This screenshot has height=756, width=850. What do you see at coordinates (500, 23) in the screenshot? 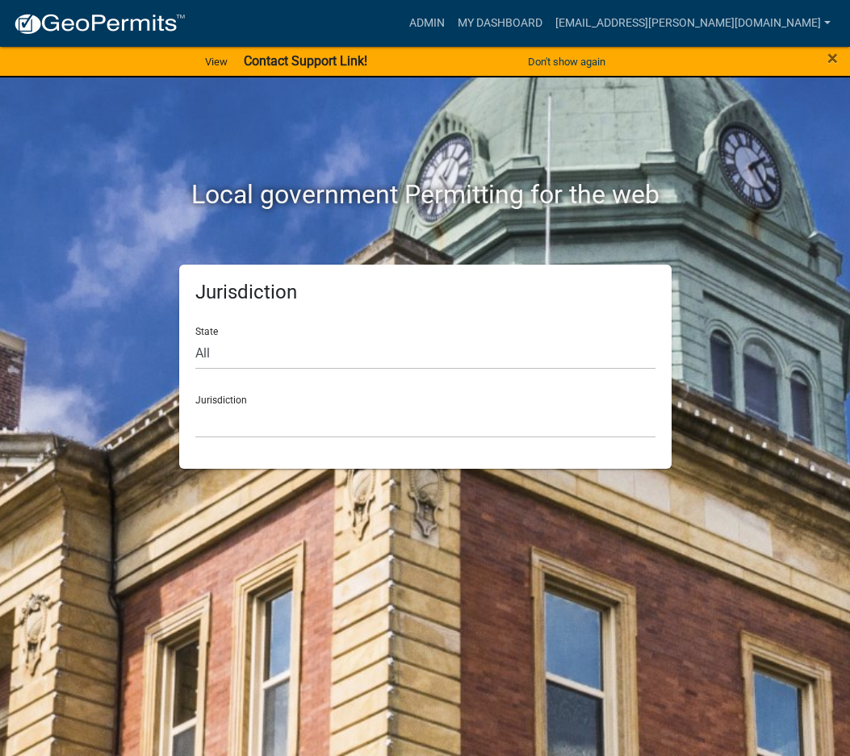
I see `a: My Dashboard` at bounding box center [500, 23].